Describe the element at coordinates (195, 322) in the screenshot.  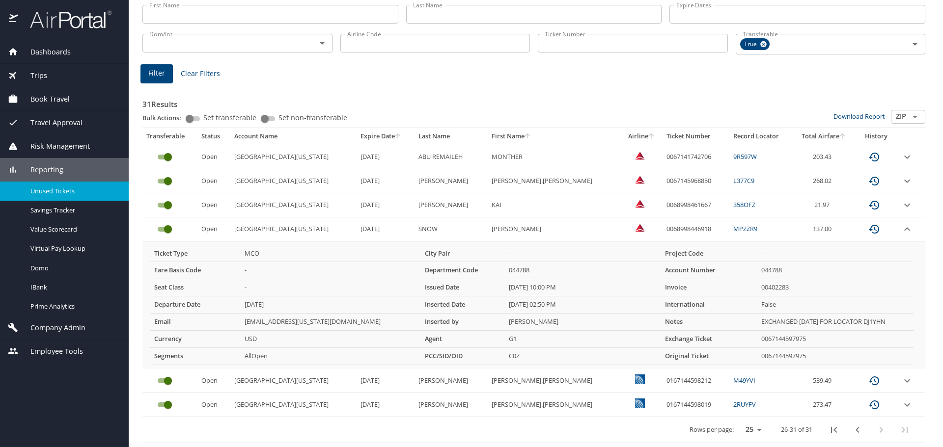
I see `th: Email` at that location.